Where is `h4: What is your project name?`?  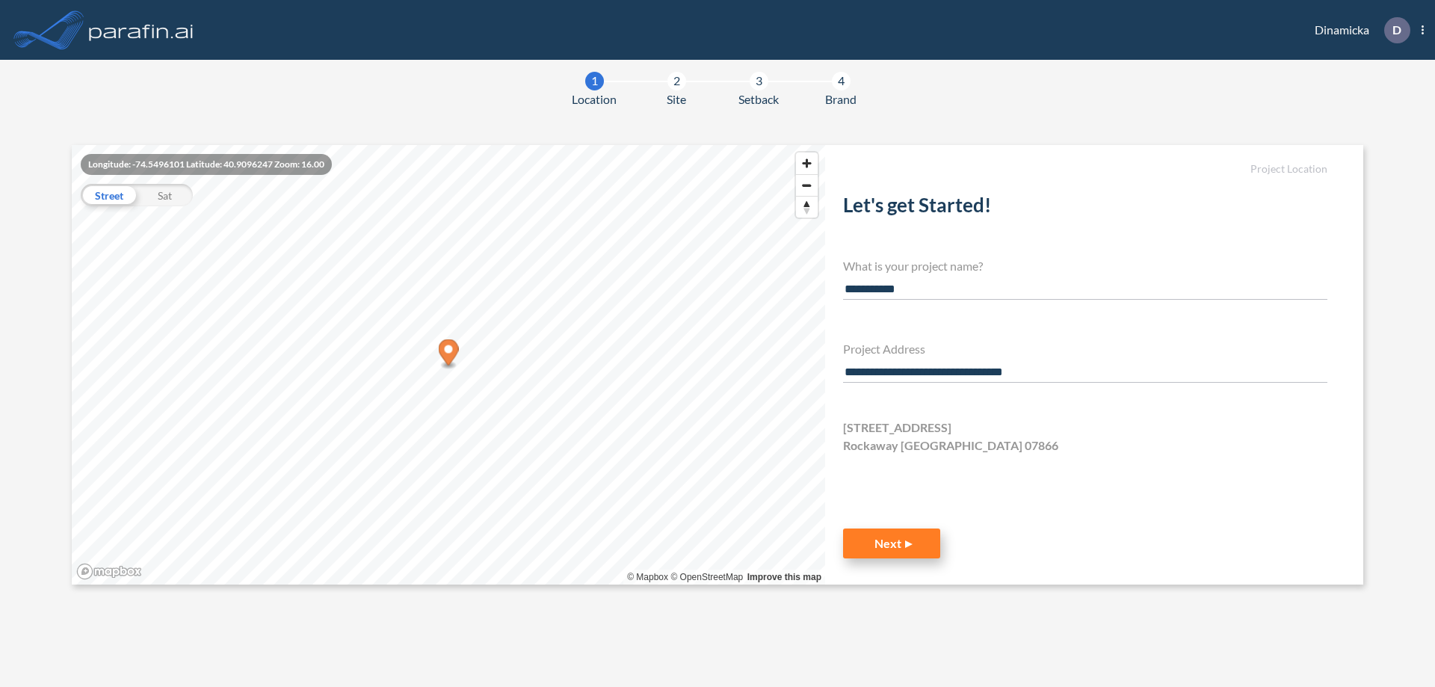
h4: What is your project name? is located at coordinates (1085, 265).